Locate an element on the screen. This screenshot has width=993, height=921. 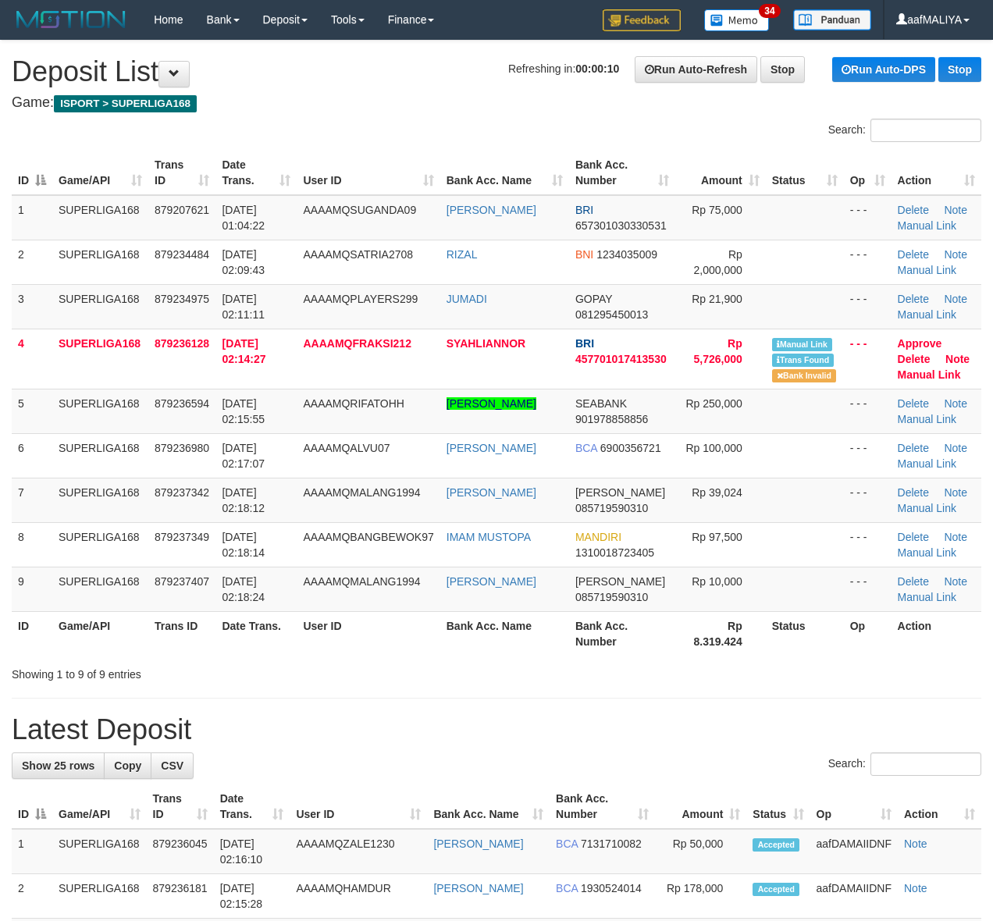
td: 8 is located at coordinates (32, 544).